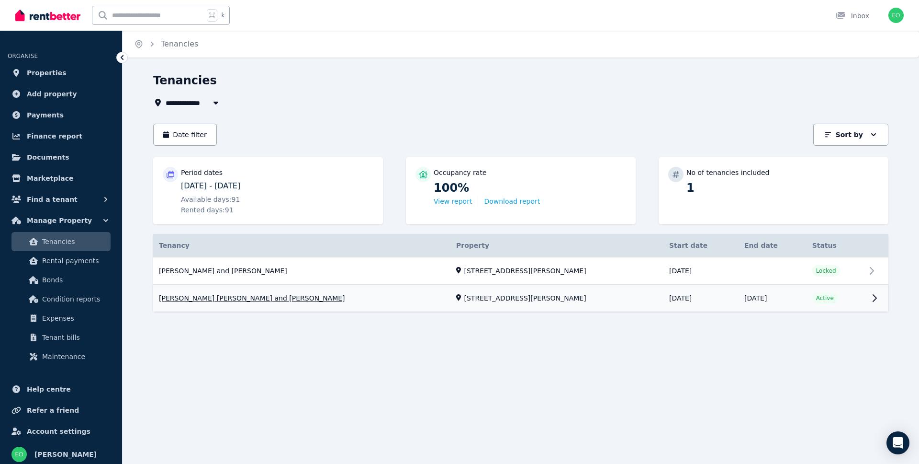 The width and height of the screenshot is (919, 464). What do you see at coordinates (52, 94) in the screenshot?
I see `span: Add property` at bounding box center [52, 94].